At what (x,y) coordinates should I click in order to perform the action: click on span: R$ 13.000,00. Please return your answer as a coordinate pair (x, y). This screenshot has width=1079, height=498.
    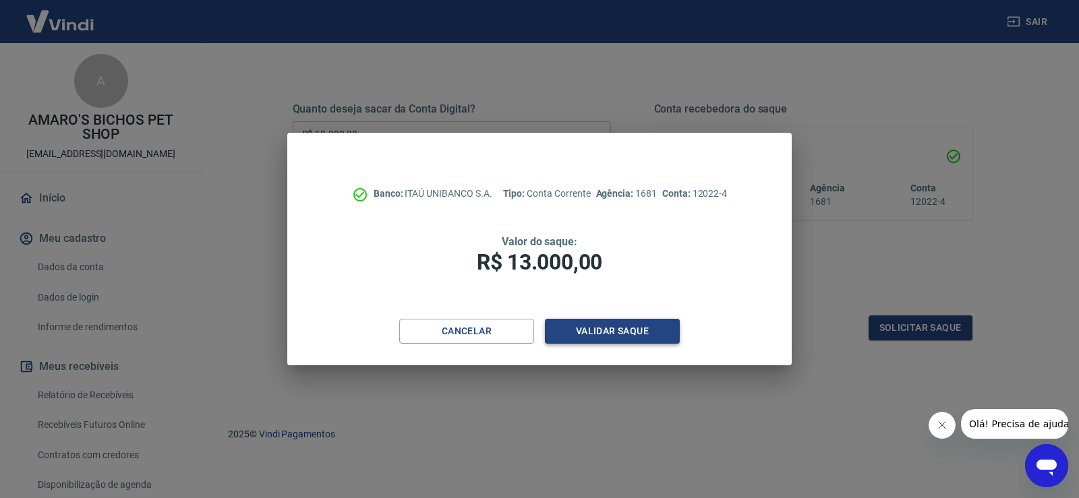
    Looking at the image, I should click on (540, 262).